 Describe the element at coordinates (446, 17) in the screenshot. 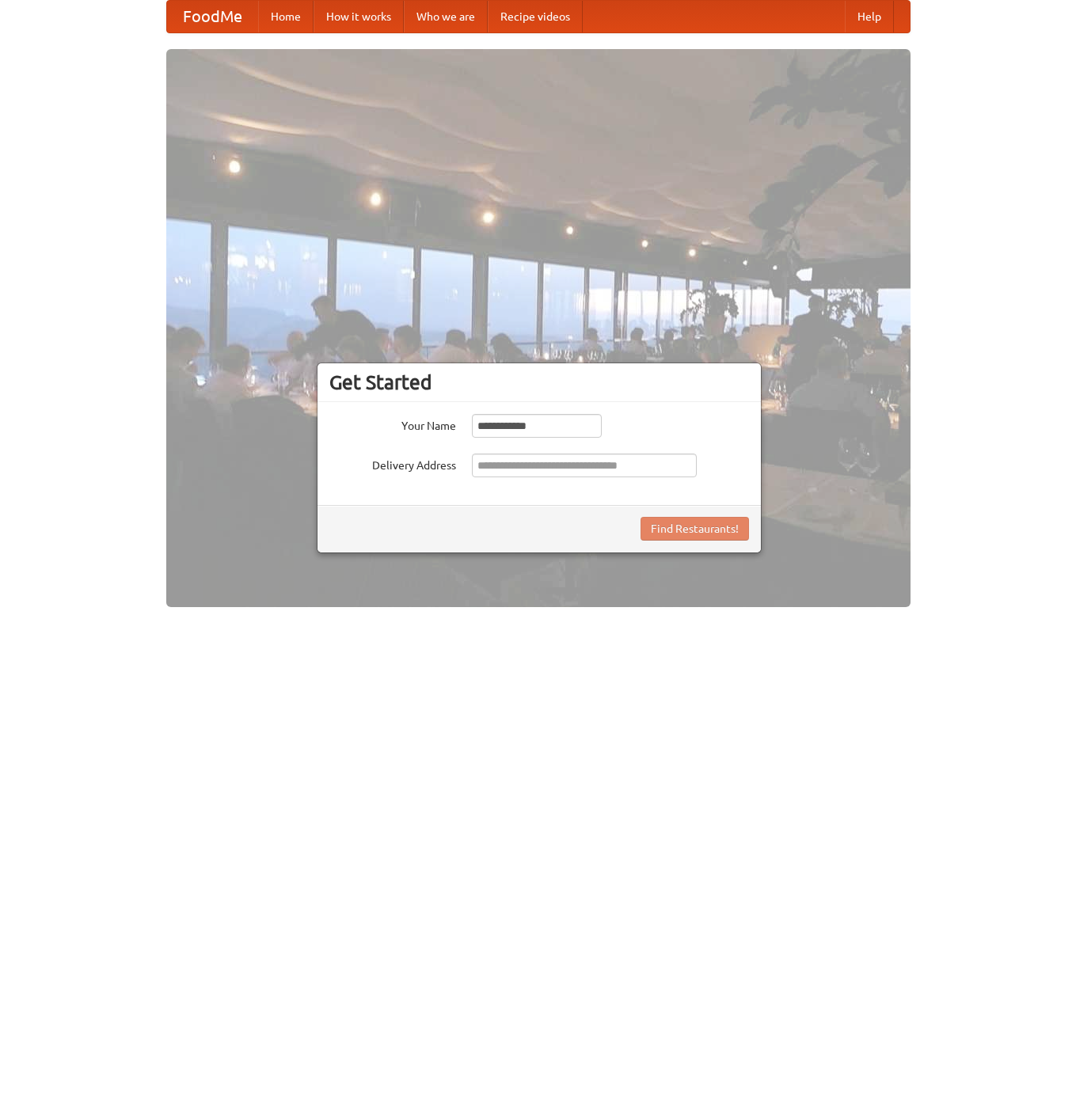

I see `a: Who we are` at that location.